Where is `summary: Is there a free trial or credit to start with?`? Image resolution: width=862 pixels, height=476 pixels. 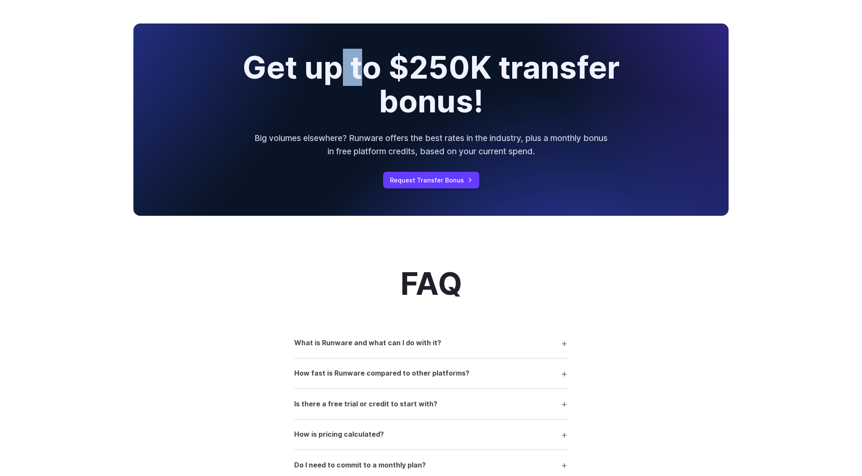
summary: Is there a free trial or credit to start with? is located at coordinates (431, 404).